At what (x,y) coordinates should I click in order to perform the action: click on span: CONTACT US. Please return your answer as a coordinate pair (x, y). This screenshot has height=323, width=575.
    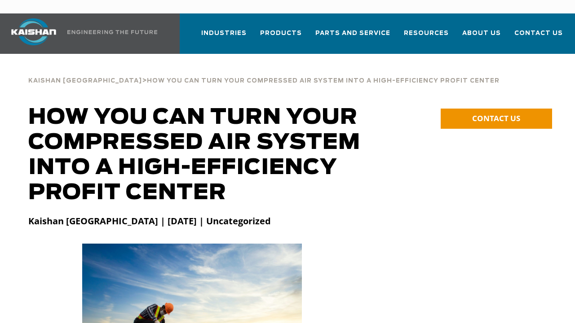
    Looking at the image, I should click on (496, 118).